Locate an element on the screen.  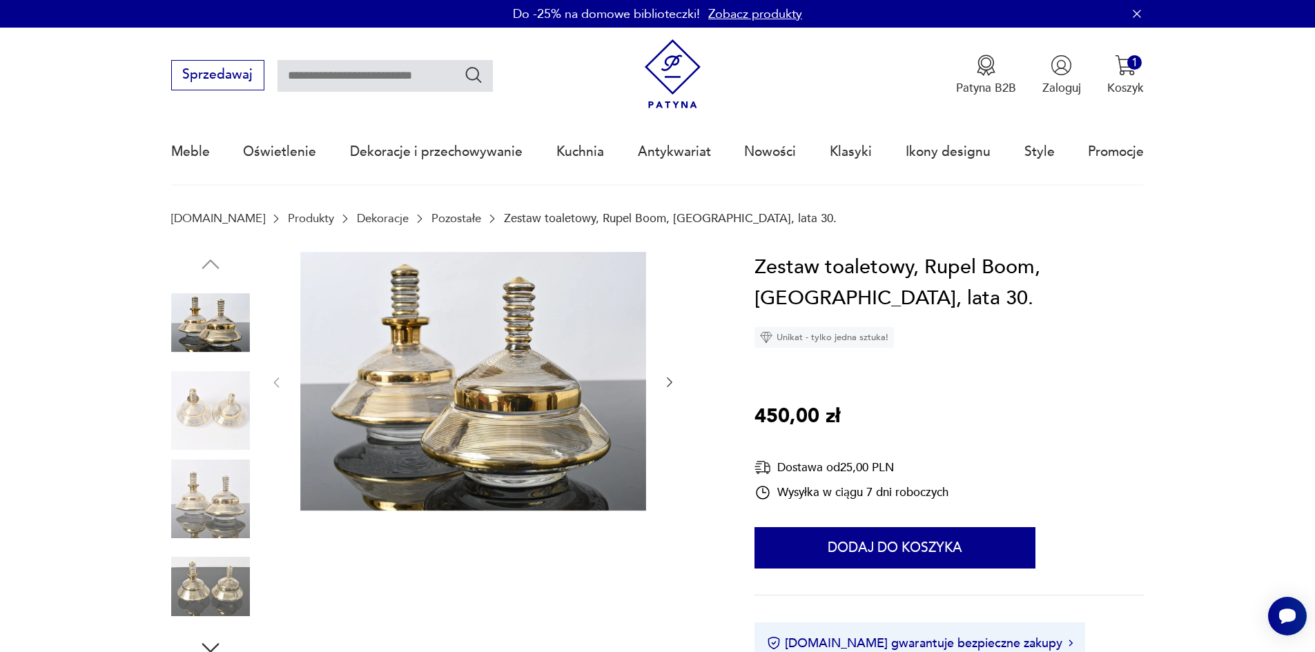
button: Szukaj is located at coordinates (474, 75).